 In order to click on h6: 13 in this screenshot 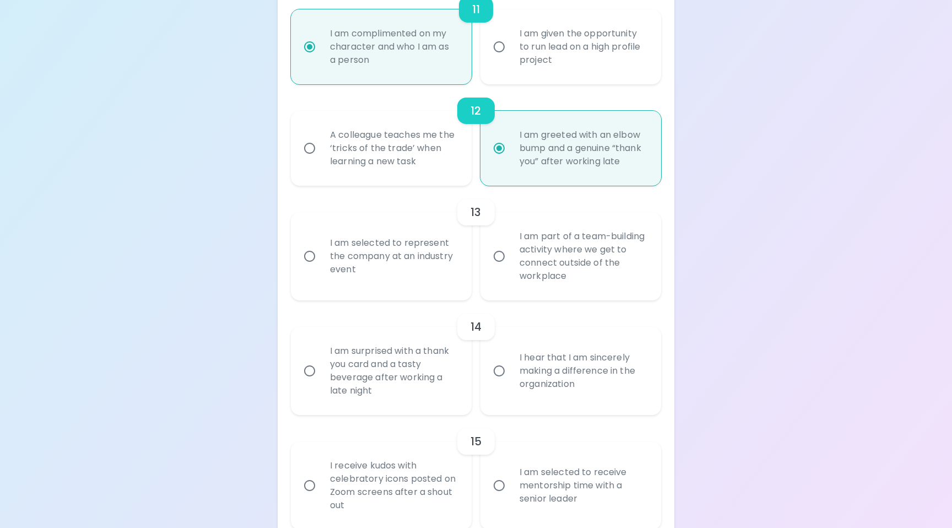, I will do `click(475, 212)`.